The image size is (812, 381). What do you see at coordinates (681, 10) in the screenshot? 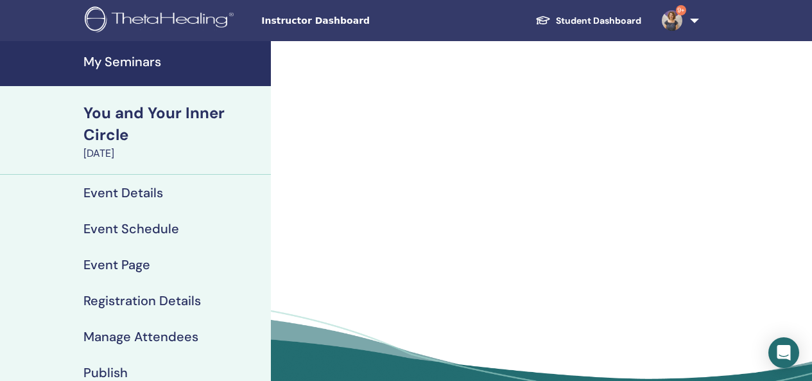
I see `span: 9+` at bounding box center [681, 10].